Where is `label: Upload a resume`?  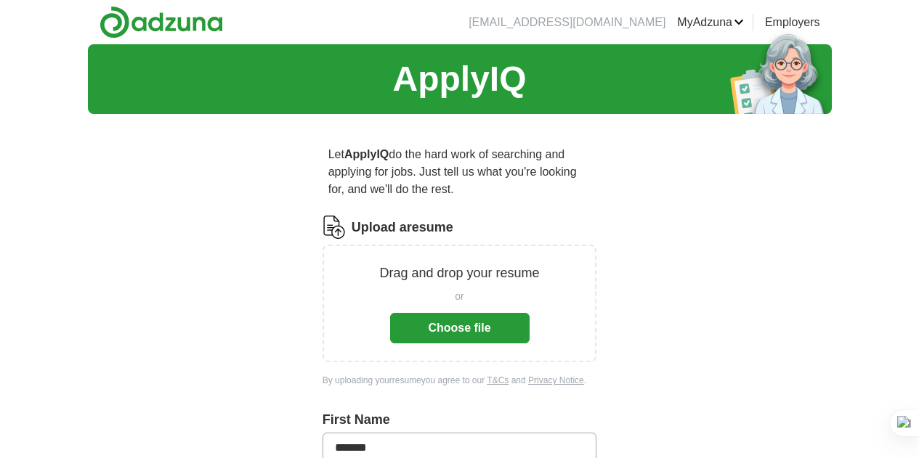
label: Upload a resume is located at coordinates (402, 227).